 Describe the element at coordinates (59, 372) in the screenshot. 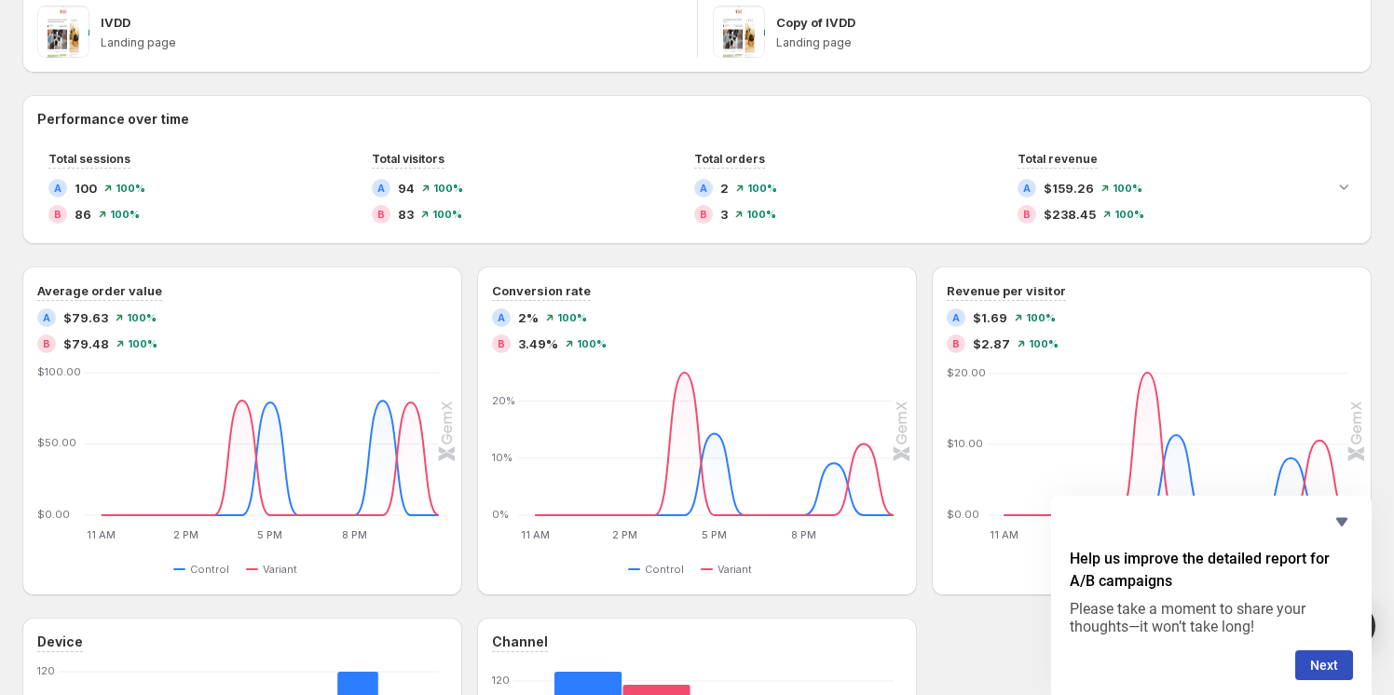

I see `text: $100.00` at that location.